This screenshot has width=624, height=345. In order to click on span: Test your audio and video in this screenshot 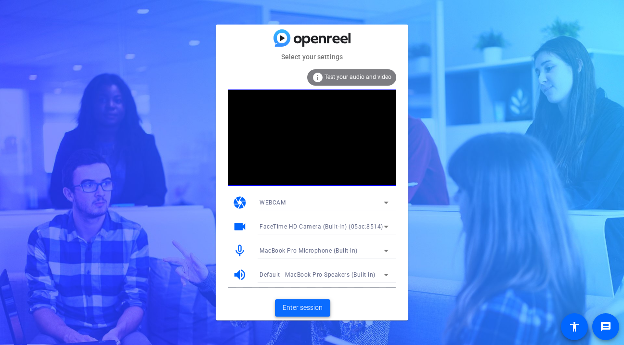, I will do `click(358, 77)`.